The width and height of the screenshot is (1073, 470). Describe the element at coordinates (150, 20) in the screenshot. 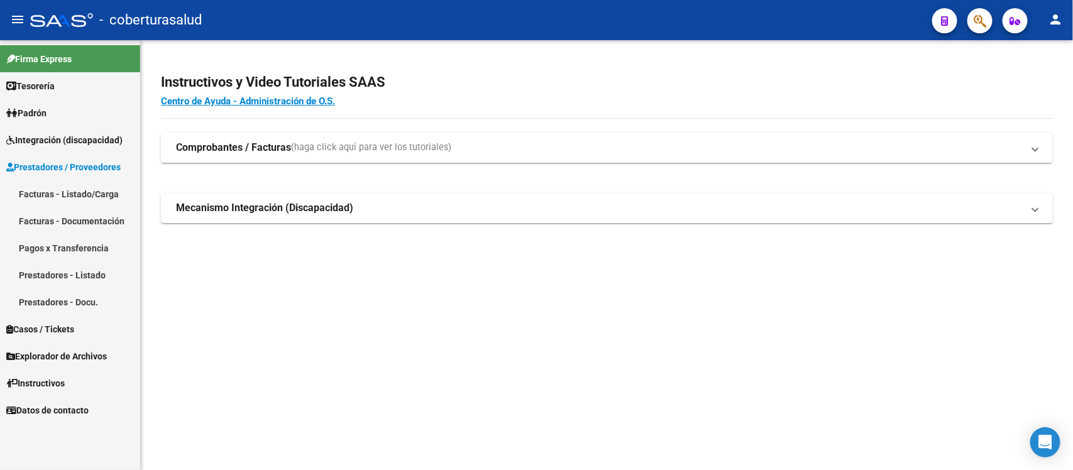

I see `span: - coberturasalud` at that location.